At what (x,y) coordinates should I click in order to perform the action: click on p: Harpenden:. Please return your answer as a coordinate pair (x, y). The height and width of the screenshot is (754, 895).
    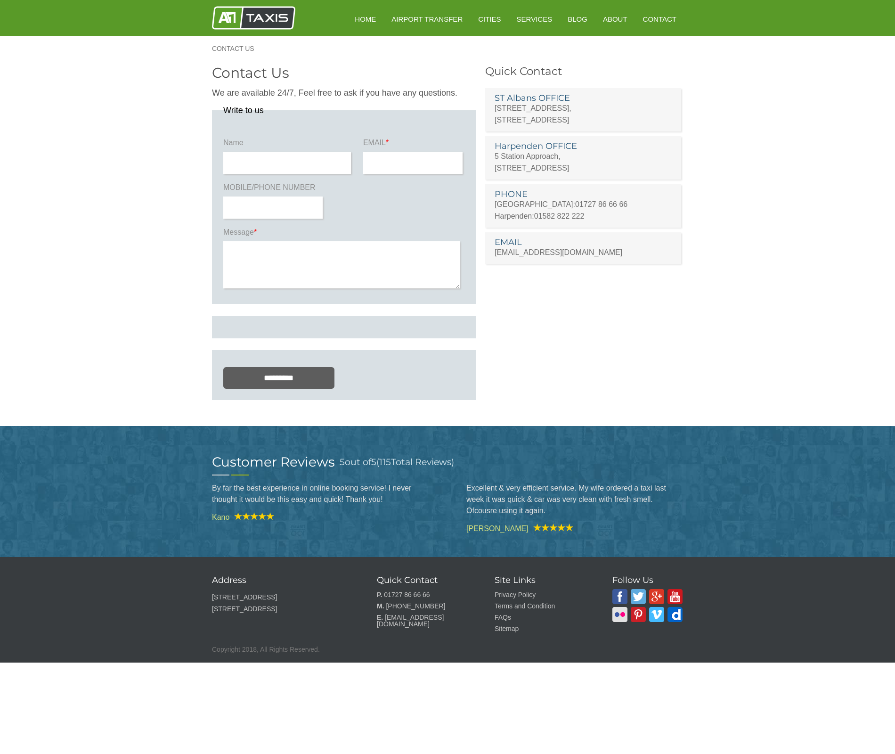
    Looking at the image, I should click on (583, 216).